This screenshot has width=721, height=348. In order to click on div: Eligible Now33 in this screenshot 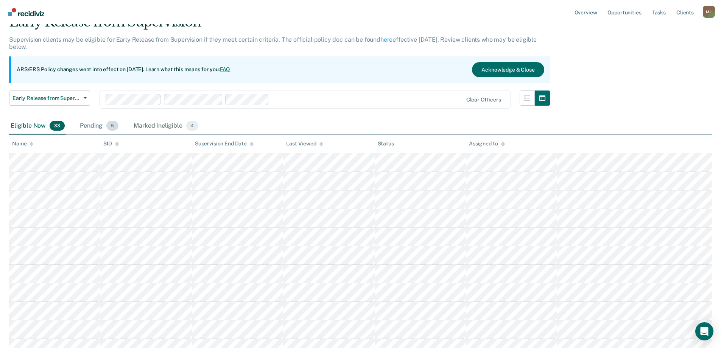, I will do `click(37, 126)`.